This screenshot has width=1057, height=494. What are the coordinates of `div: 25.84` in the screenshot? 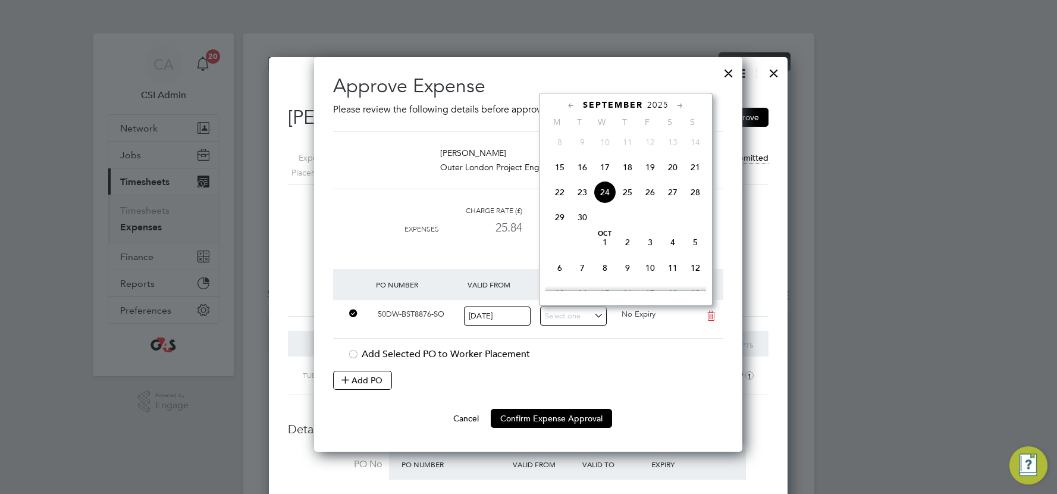 It's located at (481, 227).